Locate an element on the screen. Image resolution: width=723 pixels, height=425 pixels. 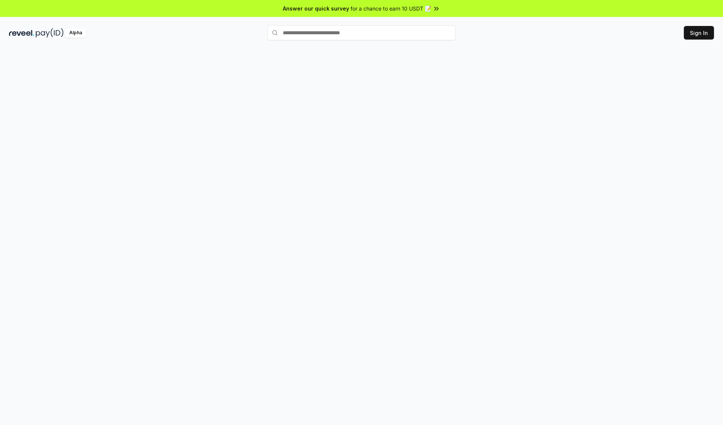
img: reveel_dark is located at coordinates (21, 33).